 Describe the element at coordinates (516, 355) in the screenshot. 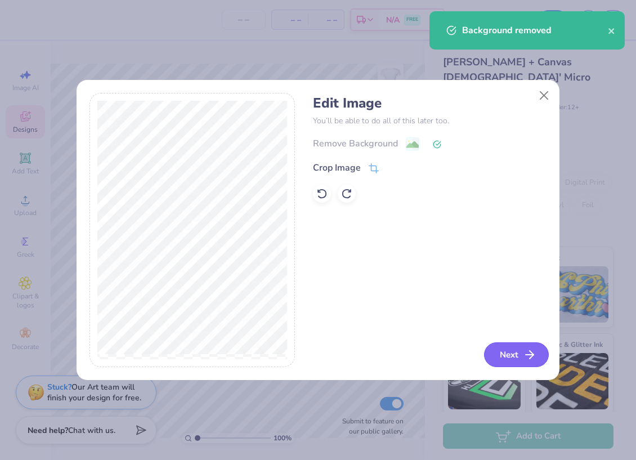

I see `button: Next` at that location.